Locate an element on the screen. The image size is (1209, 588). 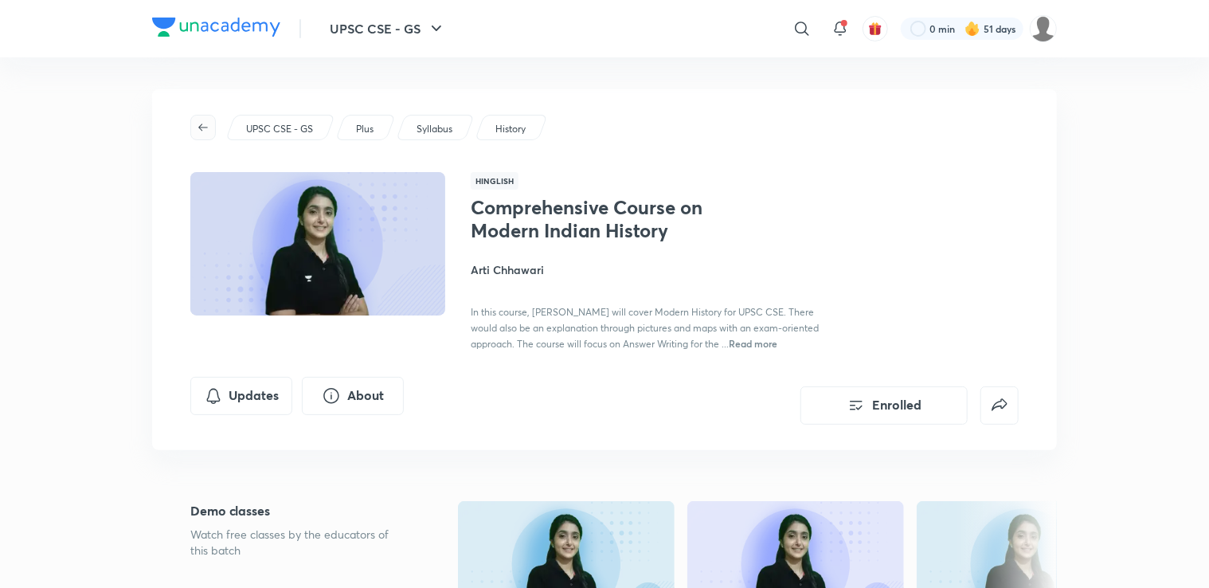
img: streak is located at coordinates (973, 29).